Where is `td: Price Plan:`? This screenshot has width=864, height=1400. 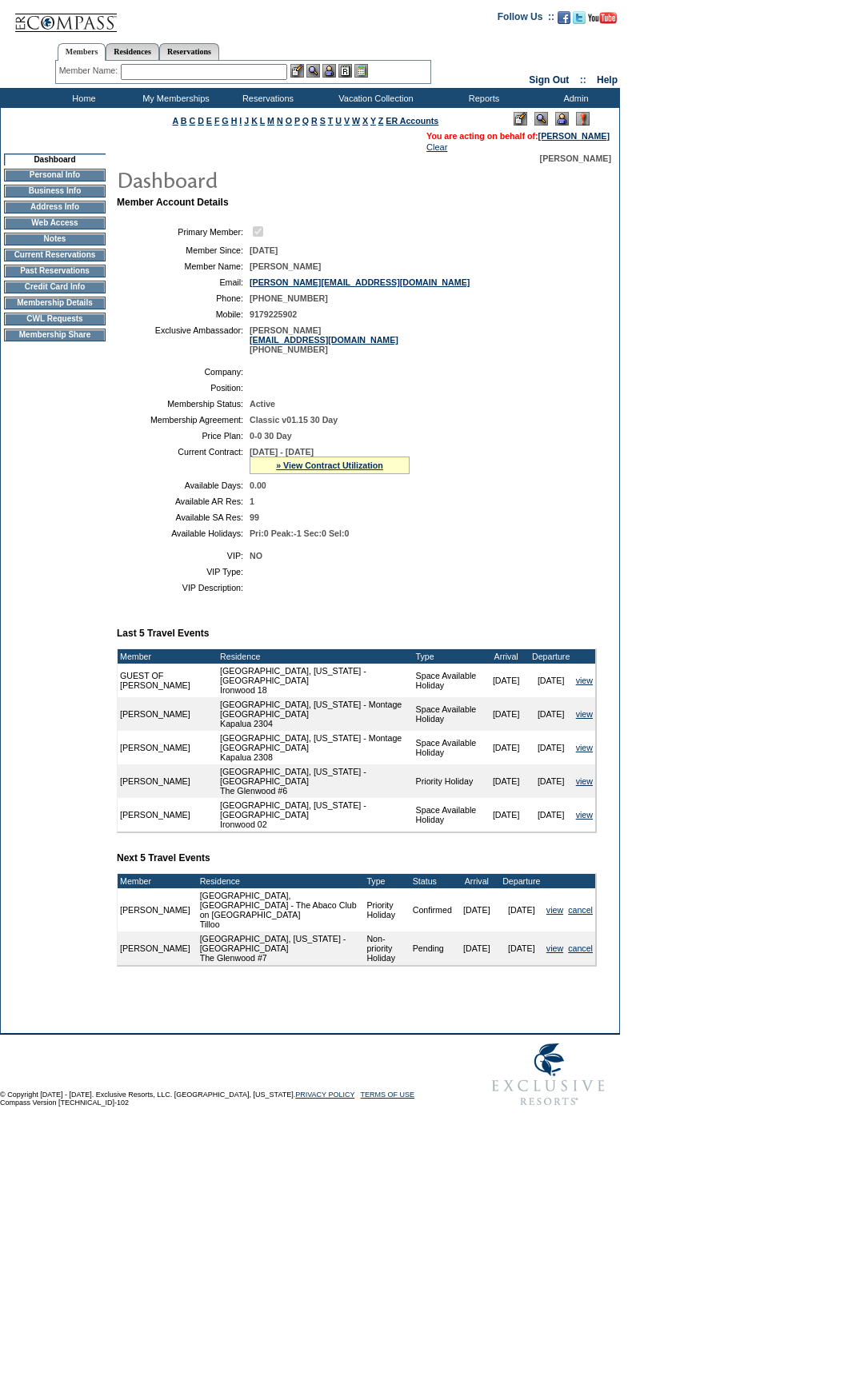 td: Price Plan: is located at coordinates (183, 435).